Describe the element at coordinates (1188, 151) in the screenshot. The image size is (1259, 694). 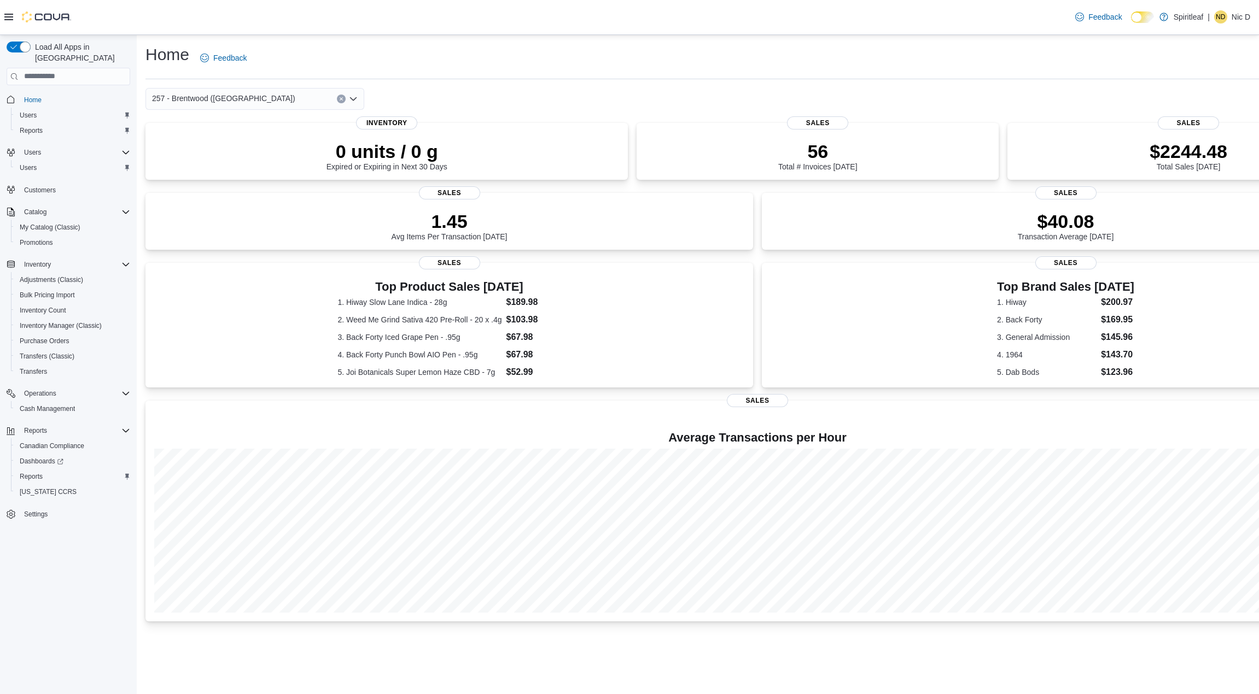
I see `p: $2244.48` at that location.